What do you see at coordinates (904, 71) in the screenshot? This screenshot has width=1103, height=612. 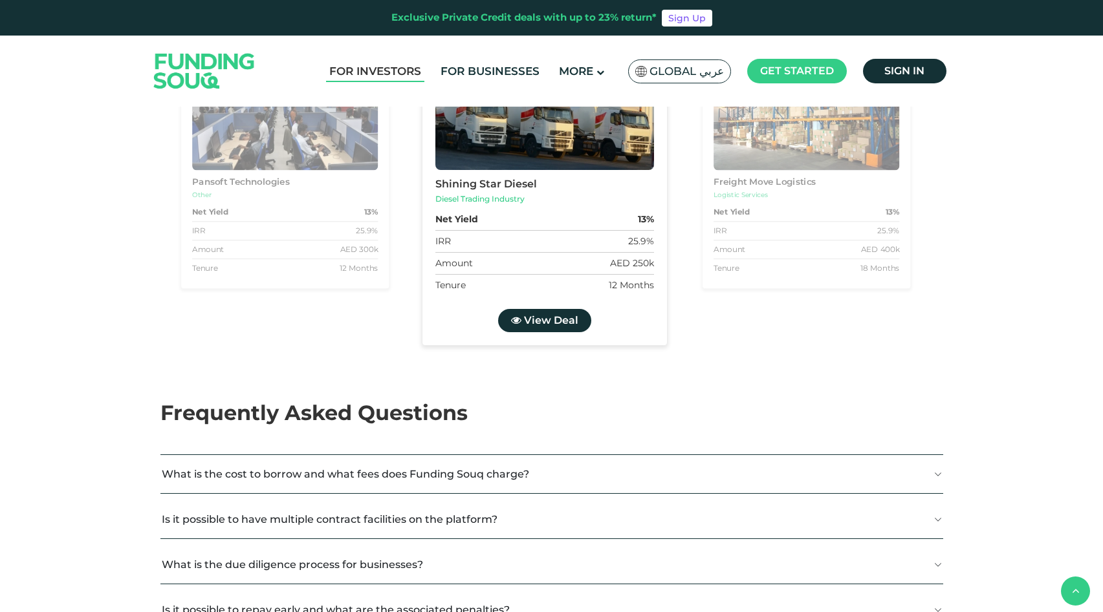 I see `a: Sign in` at bounding box center [904, 71].